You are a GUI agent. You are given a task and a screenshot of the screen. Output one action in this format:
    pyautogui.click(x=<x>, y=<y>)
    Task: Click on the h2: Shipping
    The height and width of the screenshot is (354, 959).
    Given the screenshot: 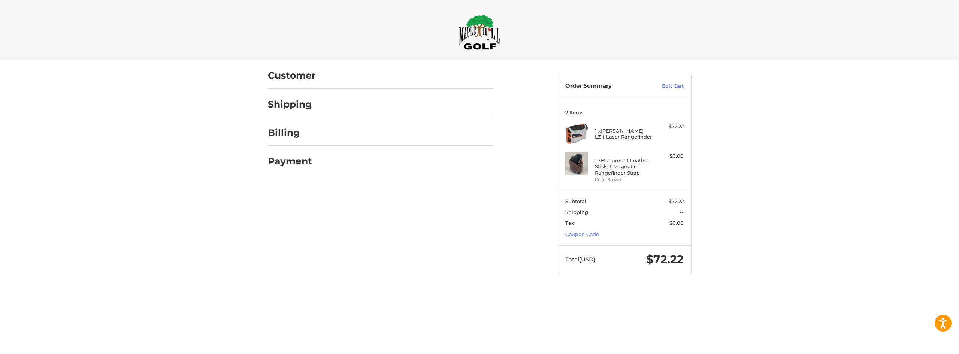 What is the action you would take?
    pyautogui.click(x=290, y=104)
    